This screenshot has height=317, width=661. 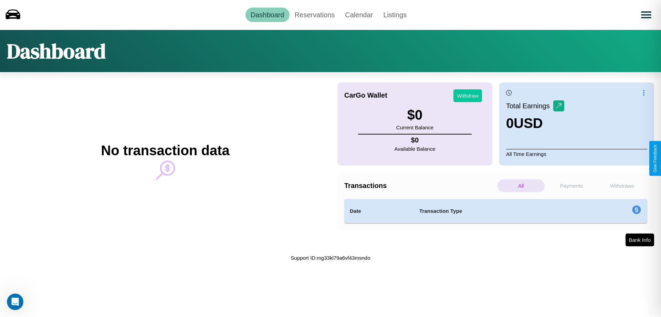 What do you see at coordinates (379, 211) in the screenshot?
I see `h4: Date` at bounding box center [379, 211].